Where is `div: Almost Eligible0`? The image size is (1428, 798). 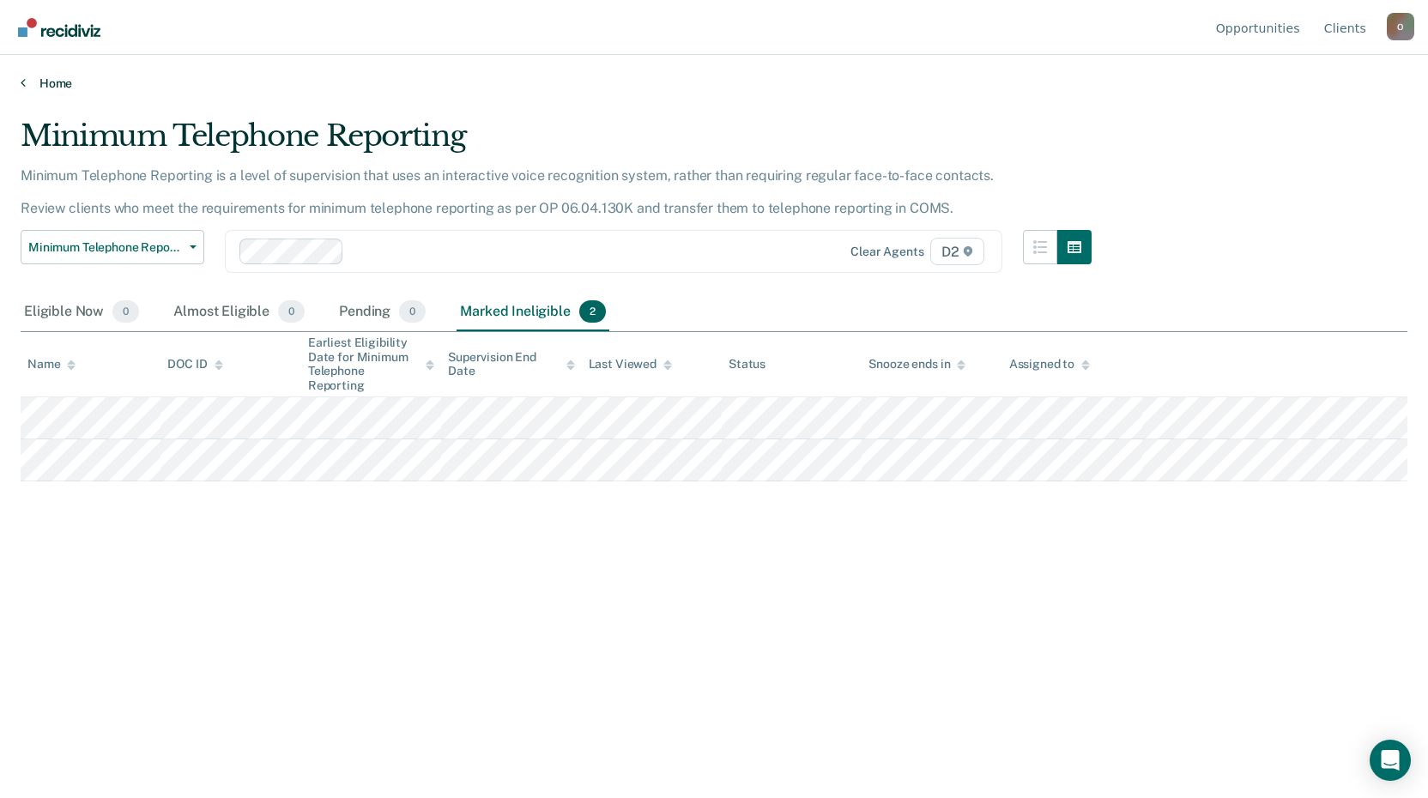
div: Almost Eligible0 is located at coordinates (238, 312).